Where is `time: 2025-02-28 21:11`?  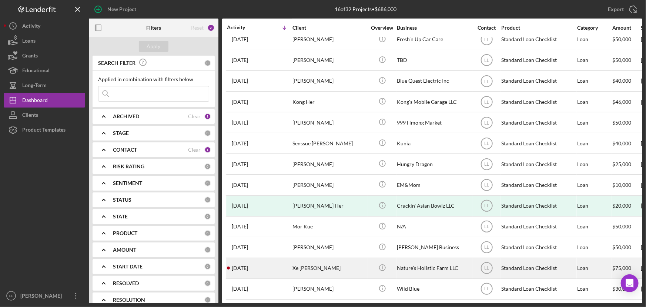 time: 2025-02-28 21:11 is located at coordinates (240, 289).